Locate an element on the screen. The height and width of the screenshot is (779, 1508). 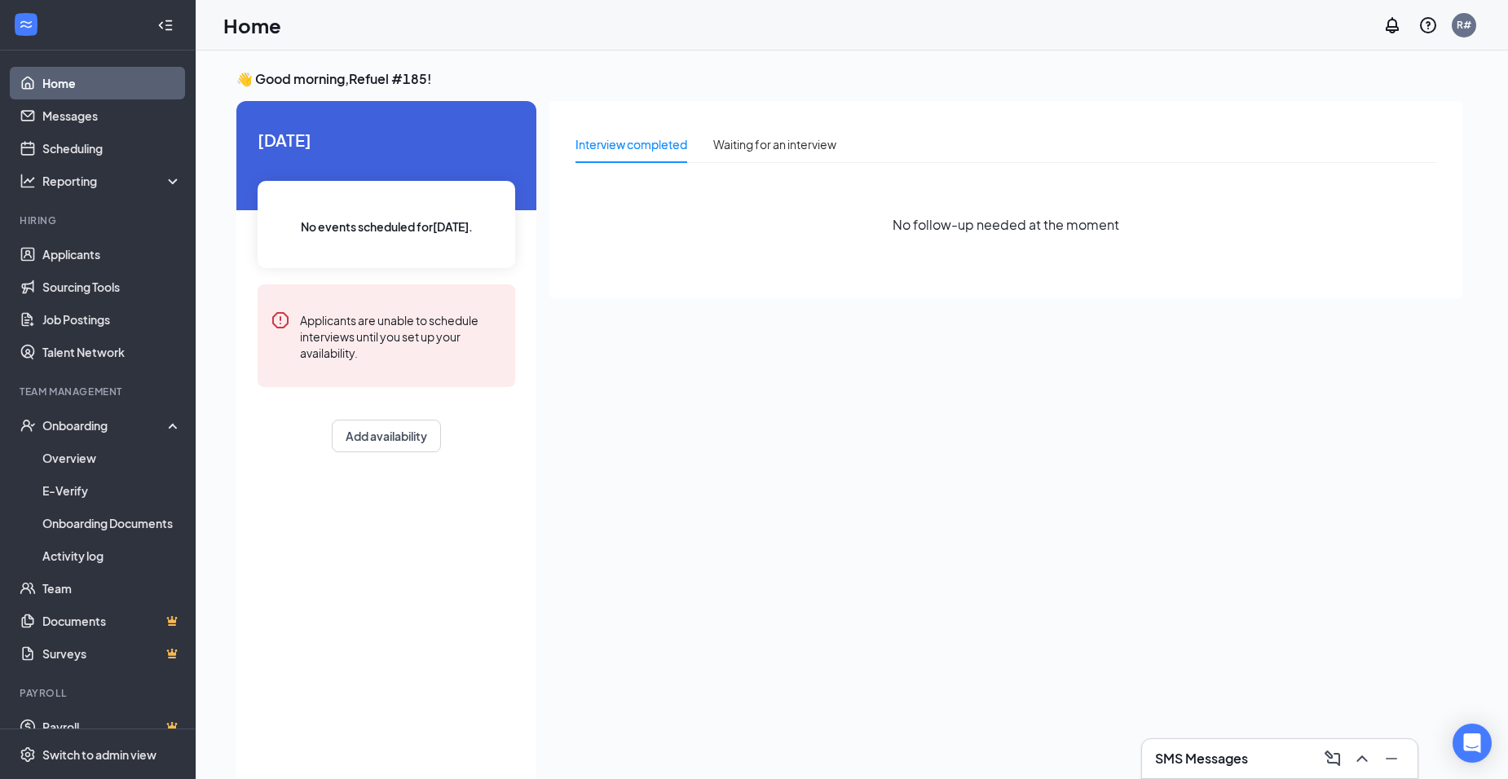
div: Team Management is located at coordinates (99, 391).